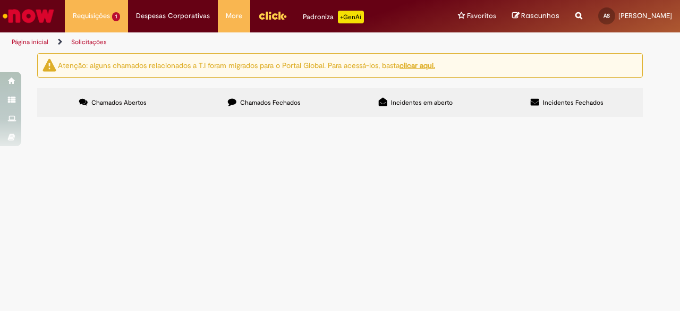  What do you see at coordinates (417, 65) in the screenshot?
I see `a: clicar aqui.` at bounding box center [417, 65].